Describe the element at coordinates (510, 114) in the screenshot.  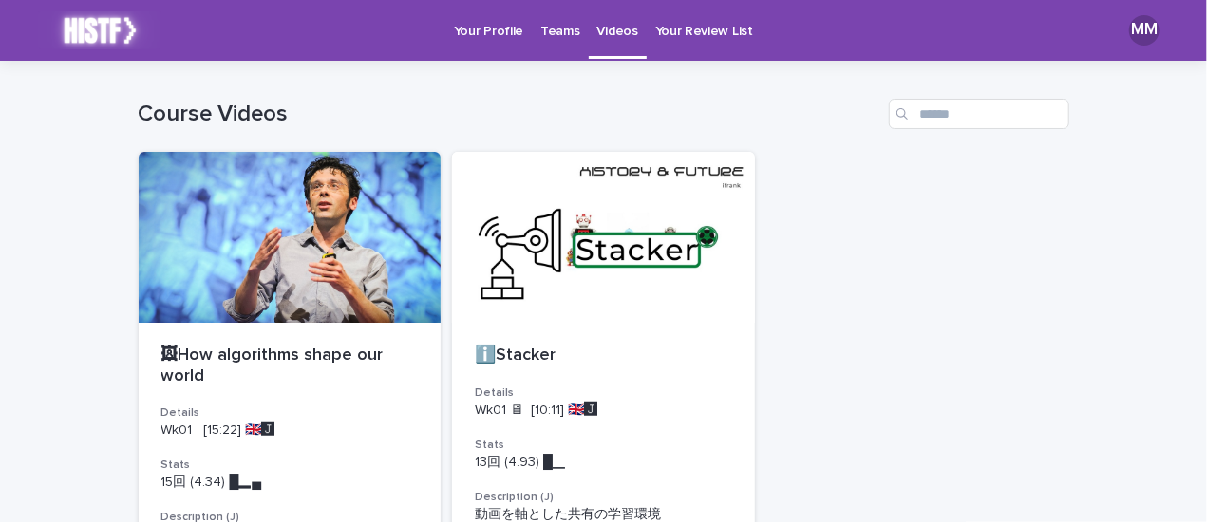
I see `h1: Course Videos` at that location.